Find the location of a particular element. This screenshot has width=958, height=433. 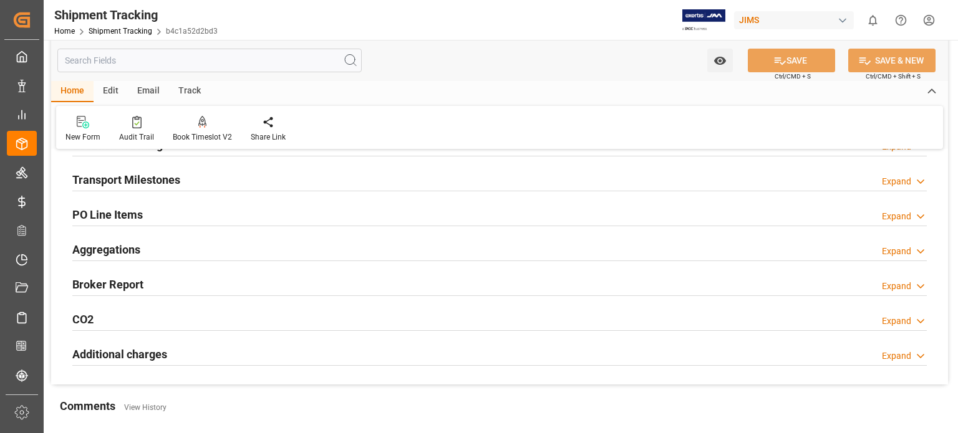

h2: Comments is located at coordinates (87, 406).